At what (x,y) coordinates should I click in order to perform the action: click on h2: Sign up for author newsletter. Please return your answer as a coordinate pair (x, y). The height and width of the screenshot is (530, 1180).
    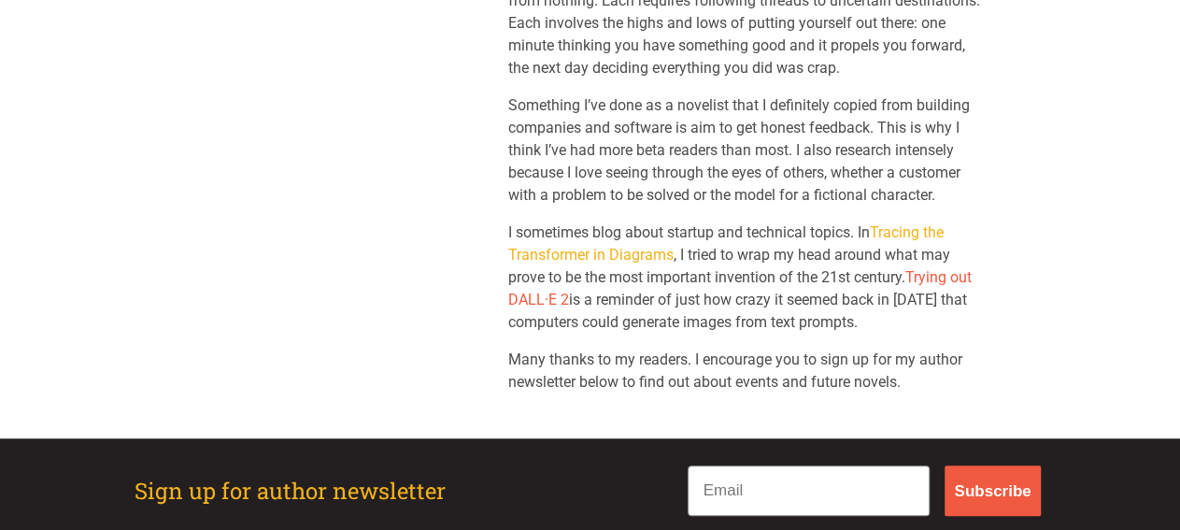
    Looking at the image, I should click on (290, 491).